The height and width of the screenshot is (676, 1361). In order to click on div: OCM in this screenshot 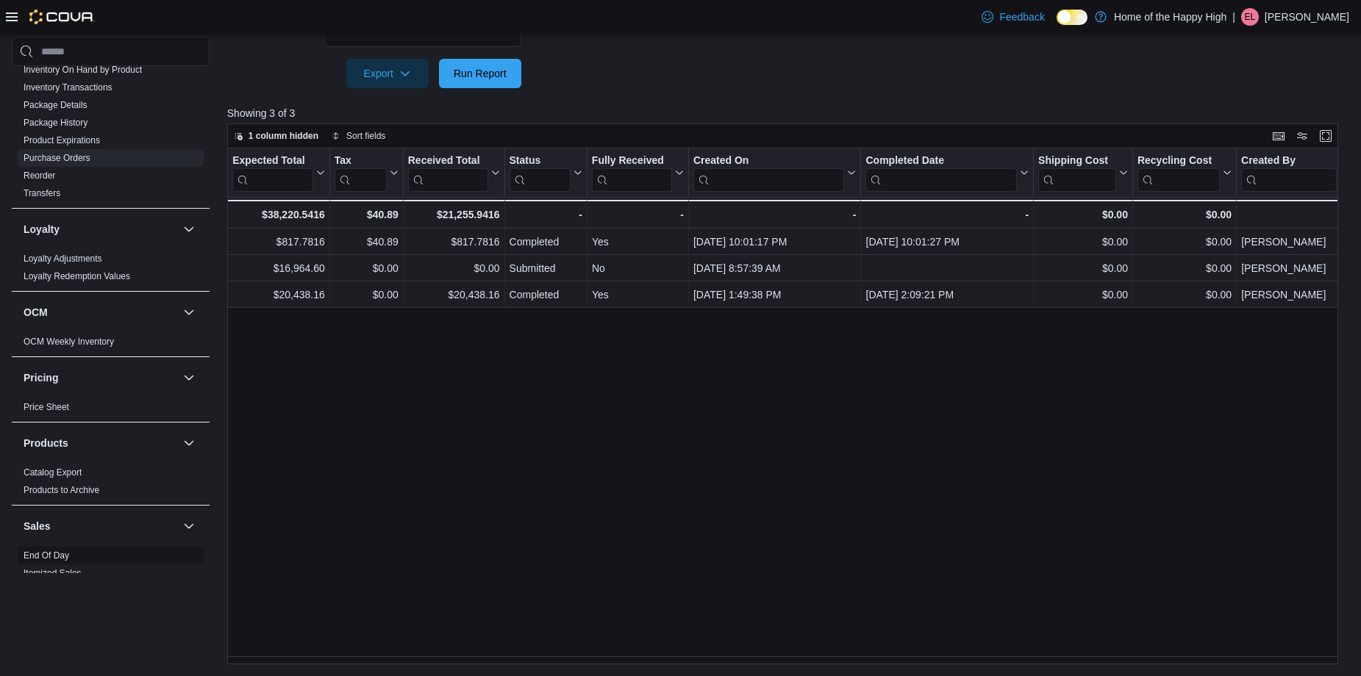, I will do `click(110, 345)`.